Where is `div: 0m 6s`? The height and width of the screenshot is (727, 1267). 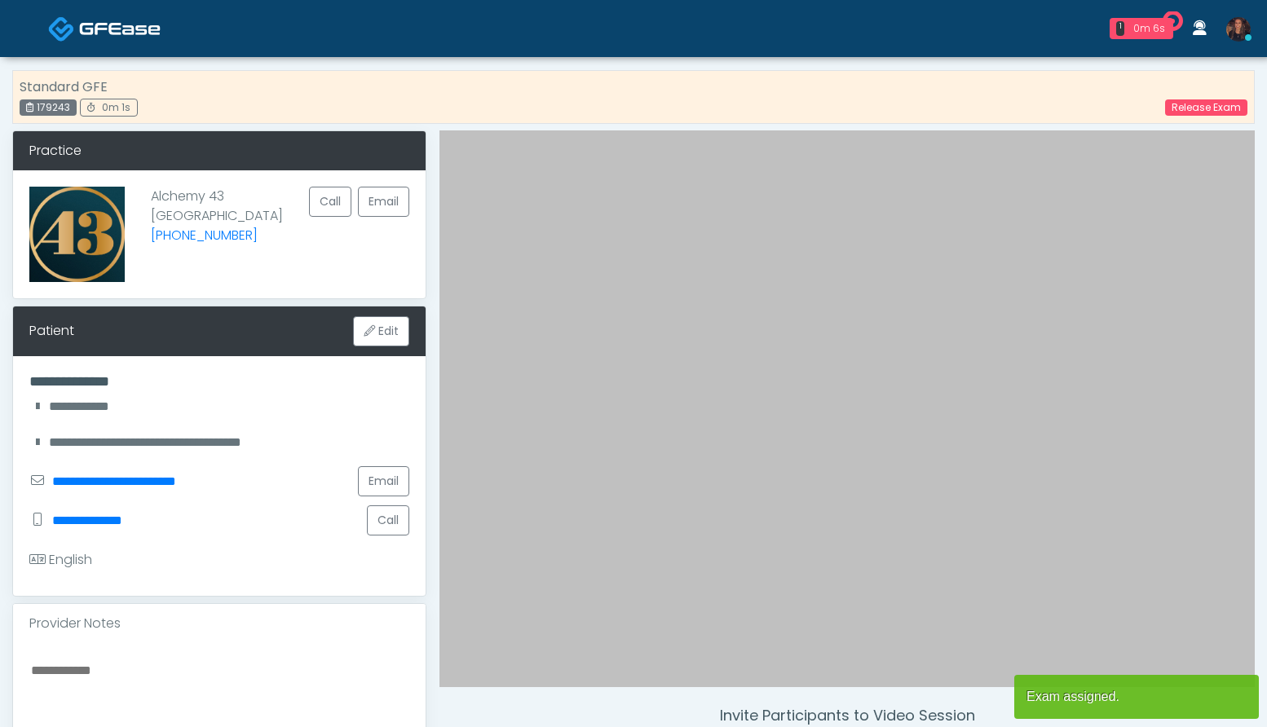 div: 0m 6s is located at coordinates (1148, 29).